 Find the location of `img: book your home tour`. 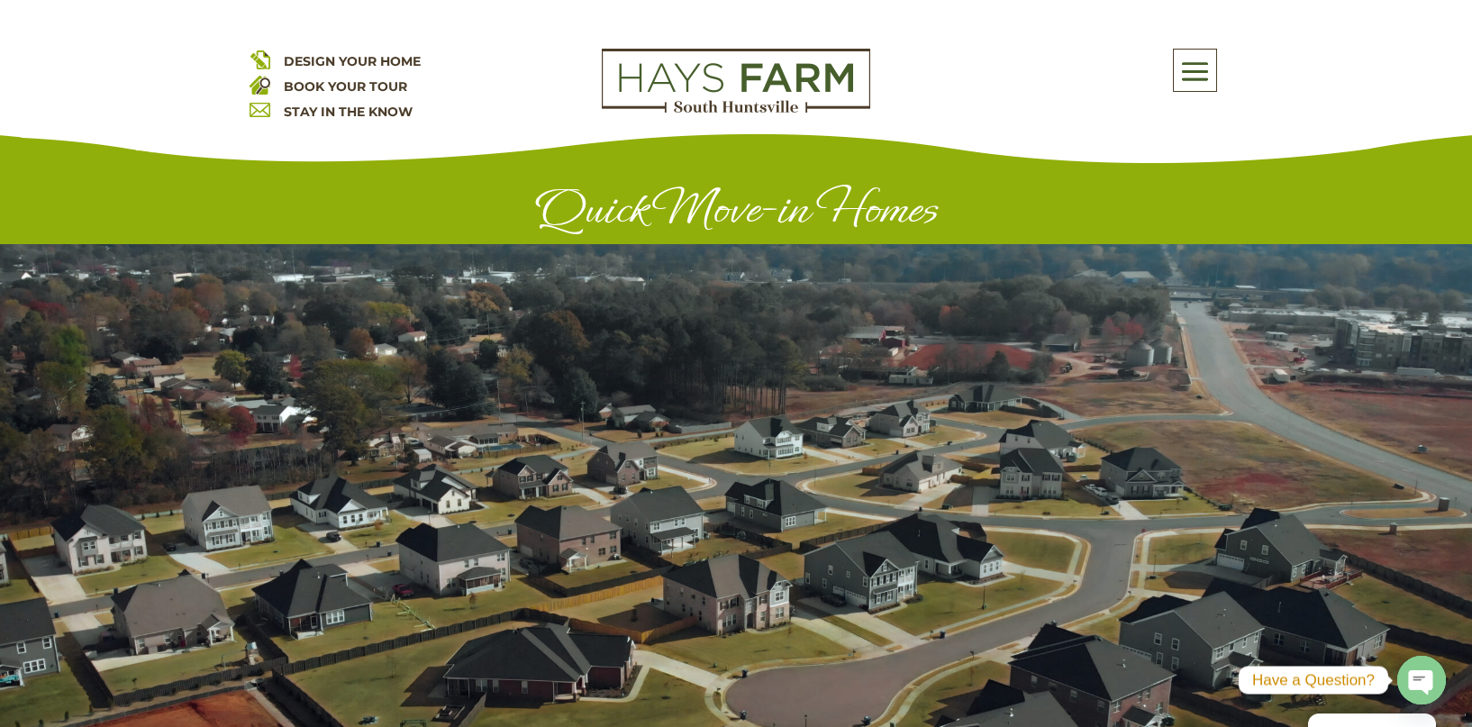

img: book your home tour is located at coordinates (259, 84).